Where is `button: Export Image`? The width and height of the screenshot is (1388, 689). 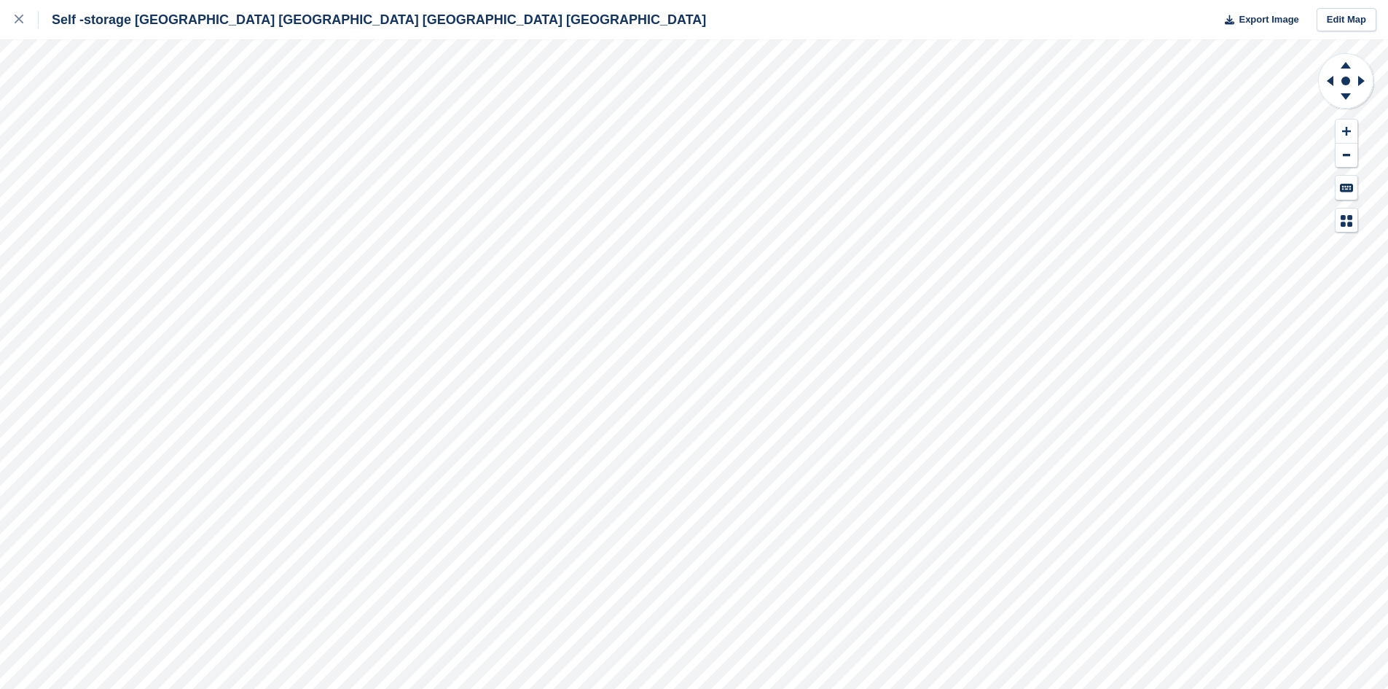
button: Export Image is located at coordinates (1258, 20).